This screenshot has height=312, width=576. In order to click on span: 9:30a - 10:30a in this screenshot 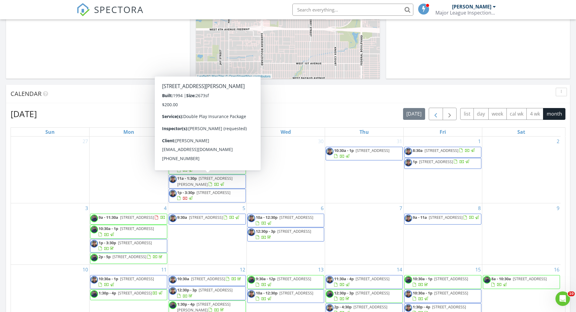, I will do `click(190, 150)`.